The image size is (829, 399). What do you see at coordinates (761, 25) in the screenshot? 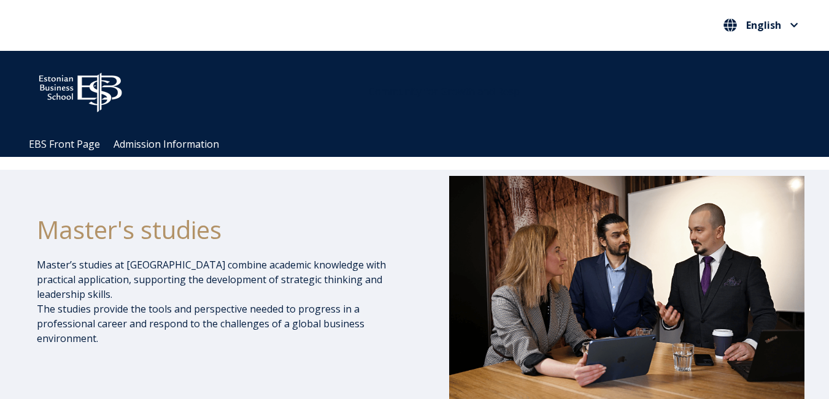
I see `button: English` at bounding box center [761, 25].